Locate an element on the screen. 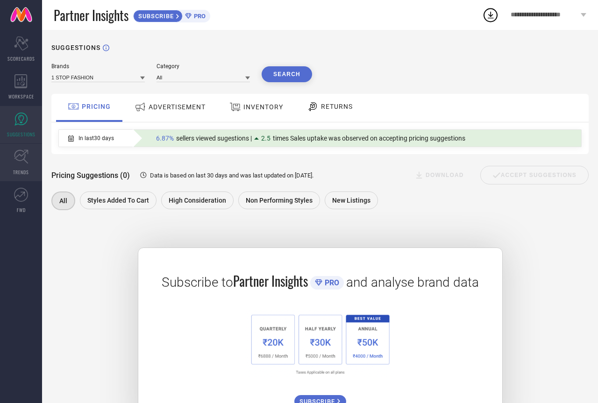 The height and width of the screenshot is (403, 598). div: Category is located at coordinates (203, 66).